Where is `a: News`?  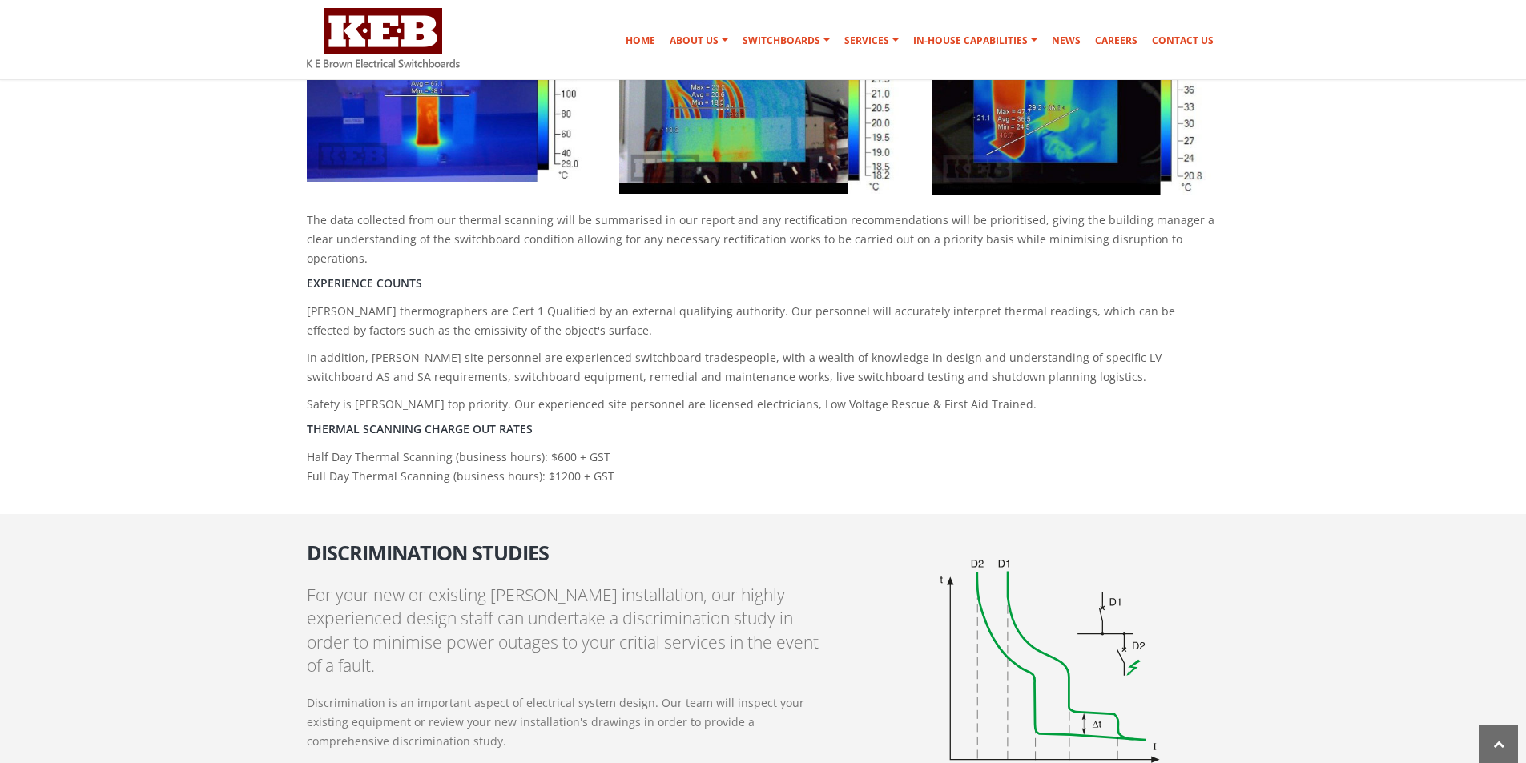 a: News is located at coordinates (1066, 41).